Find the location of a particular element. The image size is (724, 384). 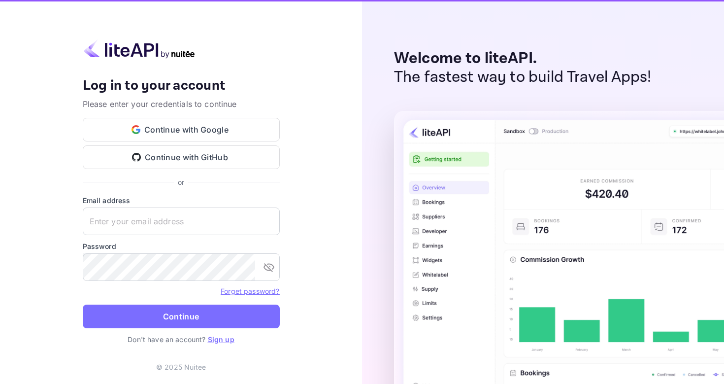

a: Forget password? is located at coordinates (250, 291).